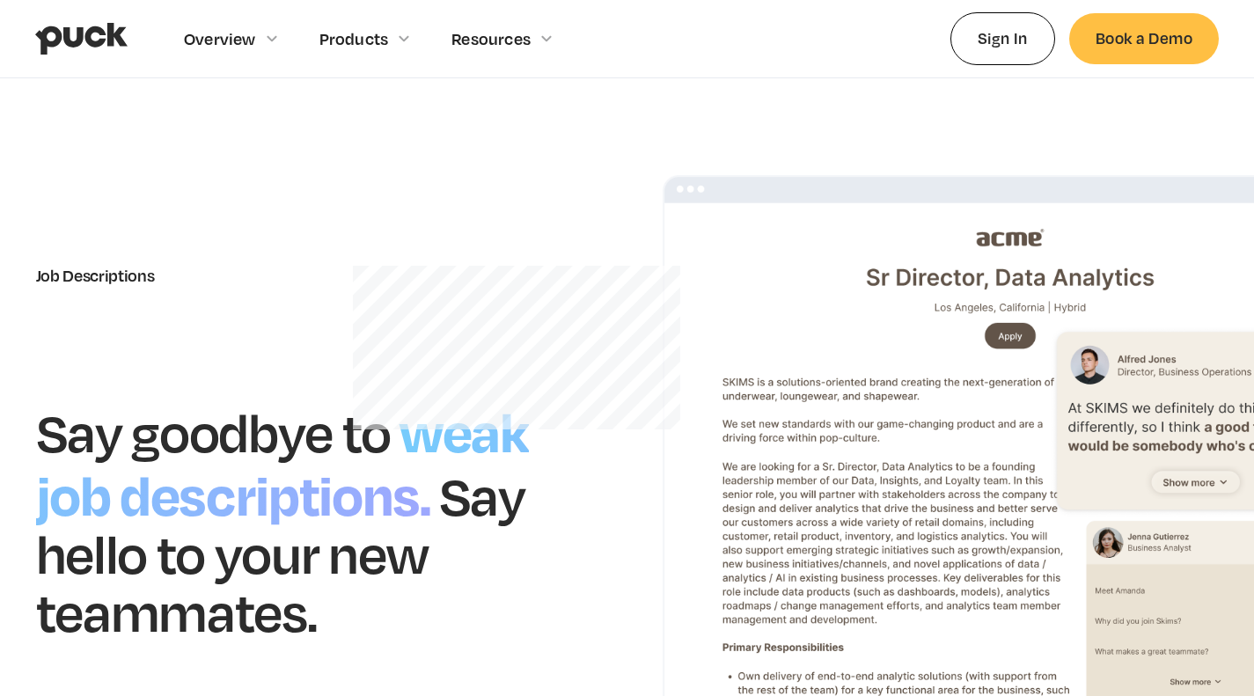 This screenshot has width=1254, height=696. I want to click on div: Overview, so click(220, 39).